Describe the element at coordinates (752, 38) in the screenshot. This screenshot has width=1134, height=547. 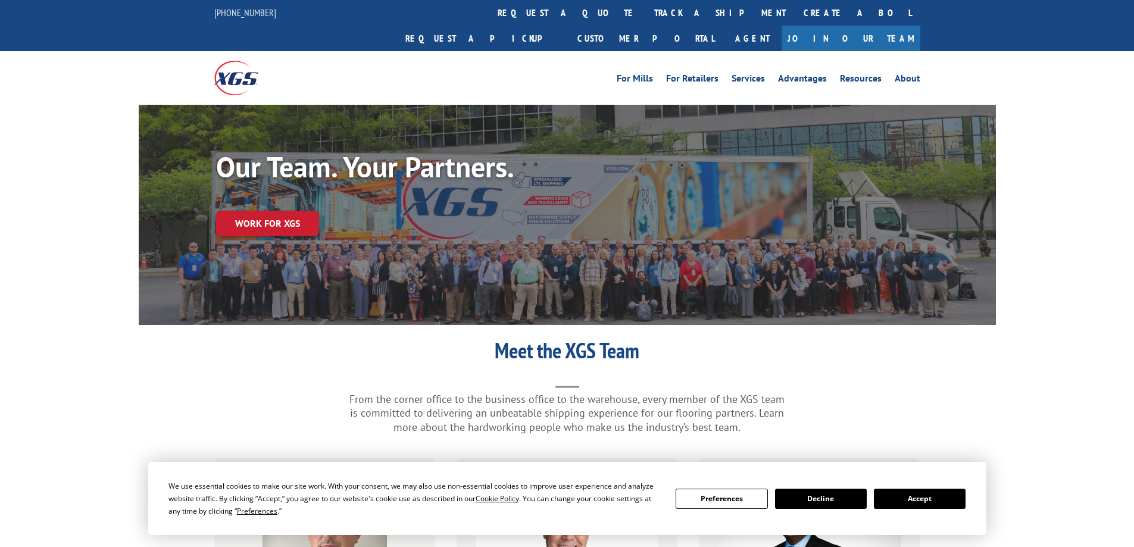
I see `a: Agent` at that location.